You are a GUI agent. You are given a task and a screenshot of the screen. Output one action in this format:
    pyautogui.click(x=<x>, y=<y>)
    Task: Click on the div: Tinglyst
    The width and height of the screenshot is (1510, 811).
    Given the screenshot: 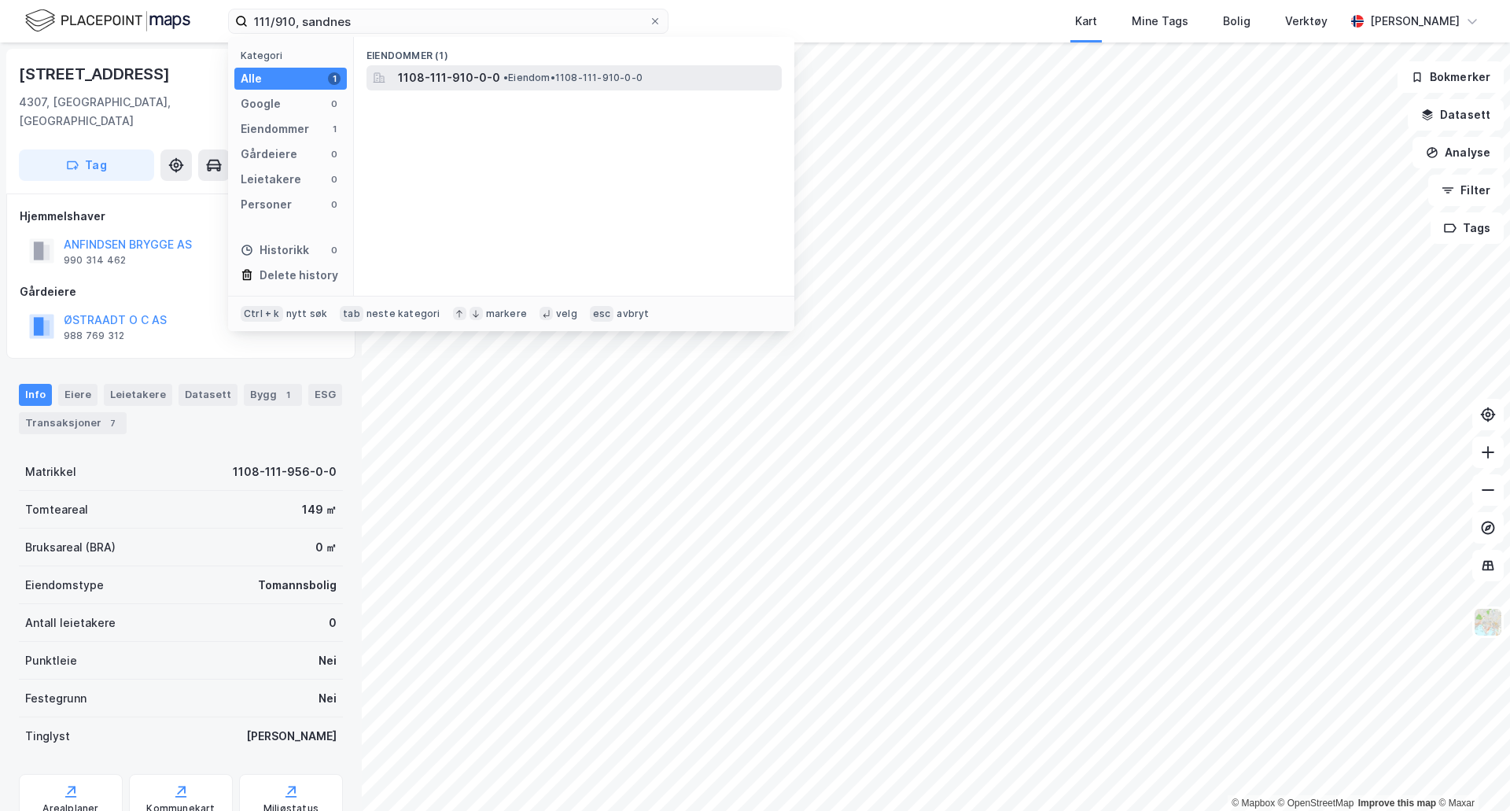 What is the action you would take?
    pyautogui.click(x=47, y=736)
    